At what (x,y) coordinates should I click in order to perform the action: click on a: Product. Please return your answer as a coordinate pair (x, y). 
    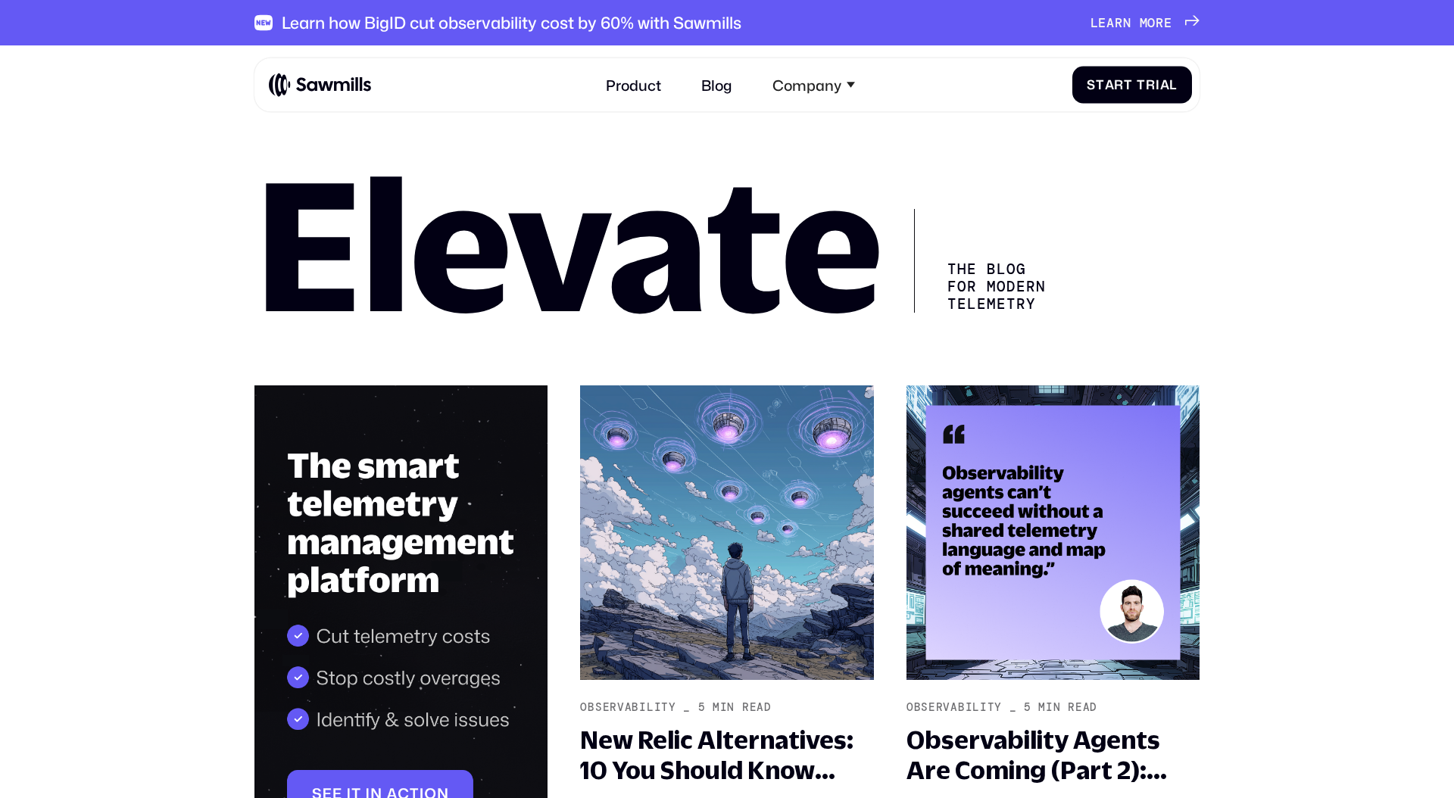
    Looking at the image, I should click on (634, 85).